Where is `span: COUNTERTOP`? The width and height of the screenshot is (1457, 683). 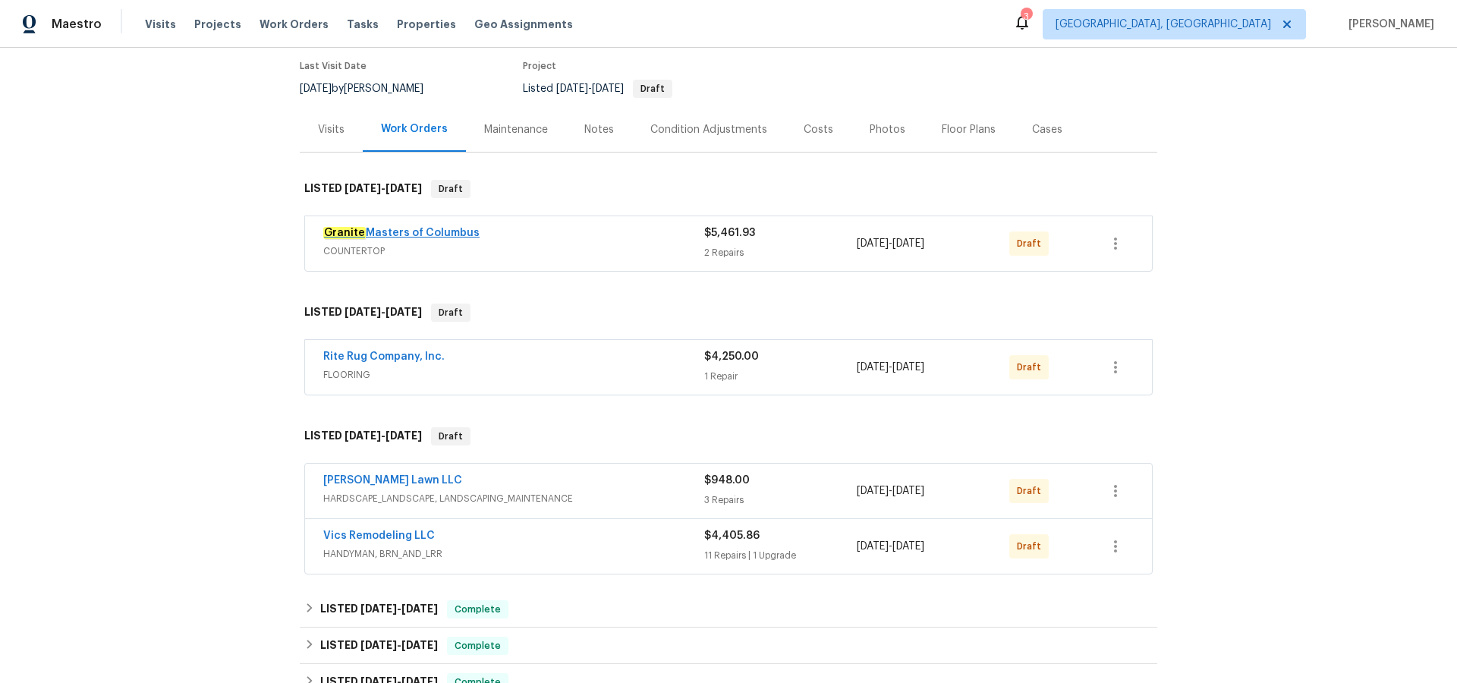 span: COUNTERTOP is located at coordinates (514, 251).